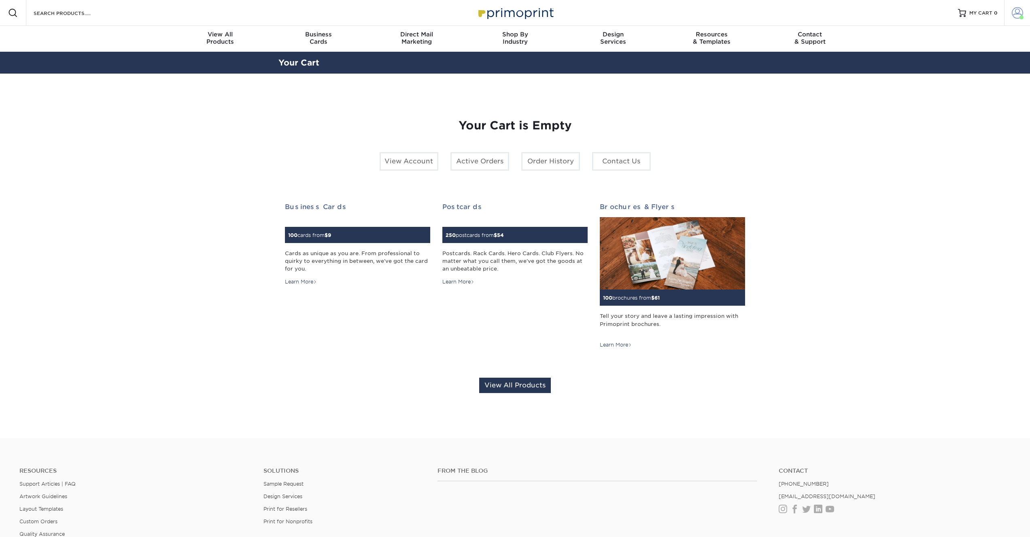 The width and height of the screenshot is (1030, 537). I want to click on h2: Business Cards, so click(357, 207).